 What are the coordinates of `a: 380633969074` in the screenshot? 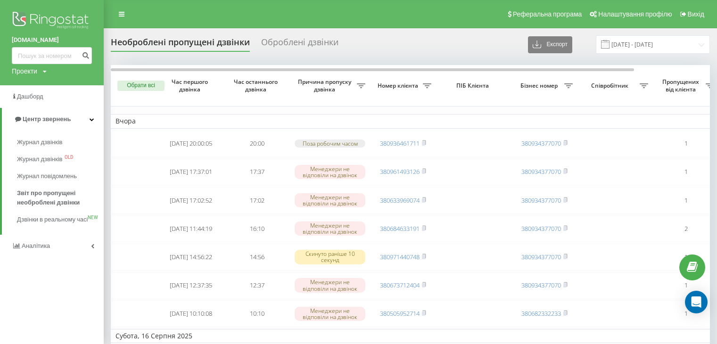 It's located at (400, 200).